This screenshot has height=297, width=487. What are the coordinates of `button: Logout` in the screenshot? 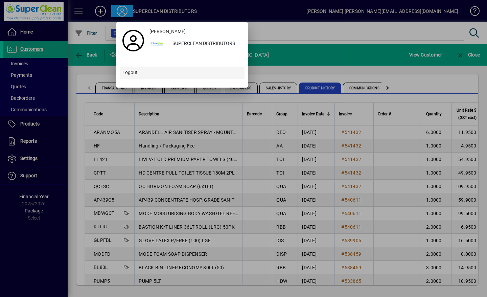 It's located at (182, 73).